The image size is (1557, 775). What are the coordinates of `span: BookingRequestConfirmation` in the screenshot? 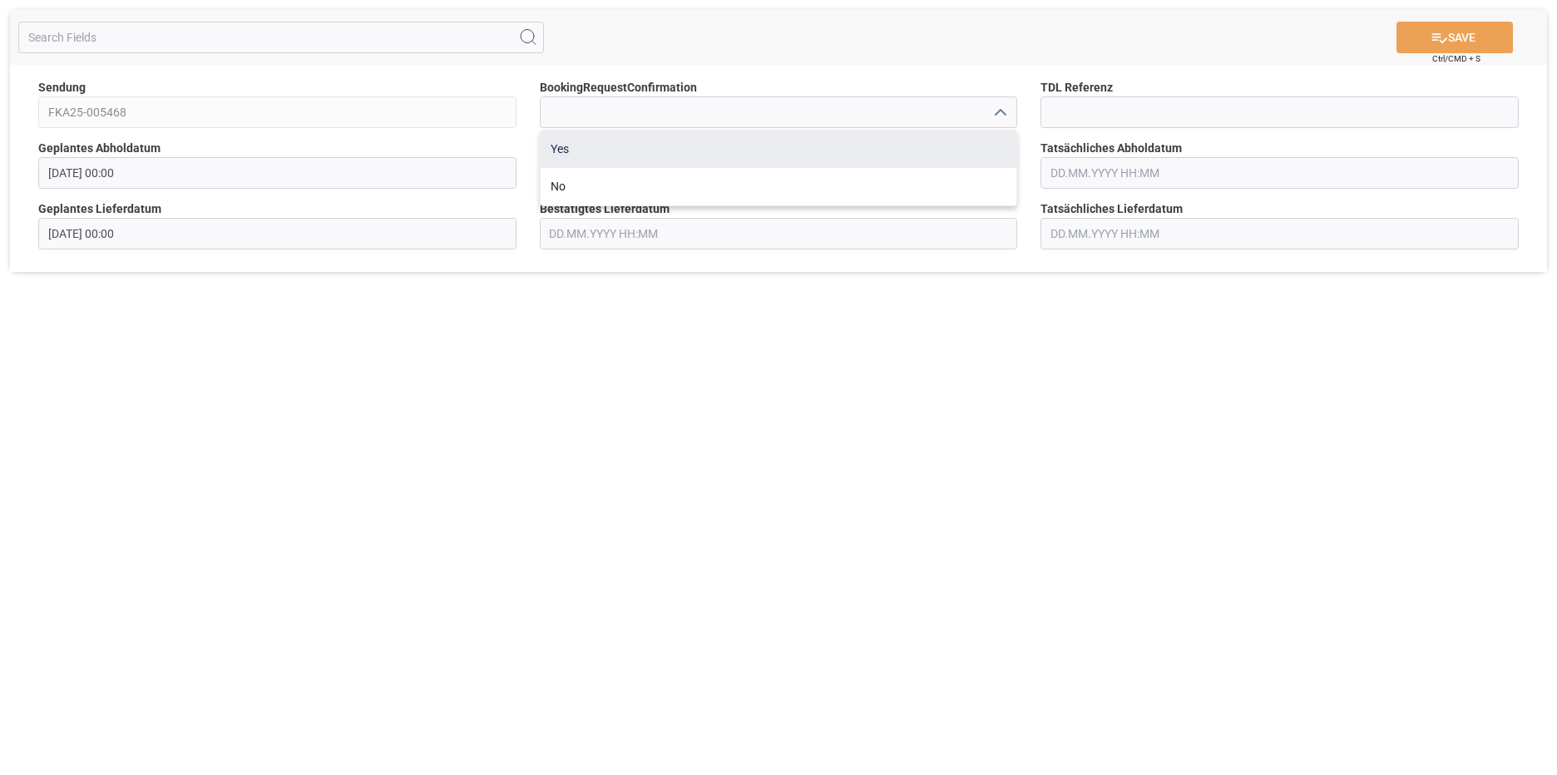 It's located at (618, 87).